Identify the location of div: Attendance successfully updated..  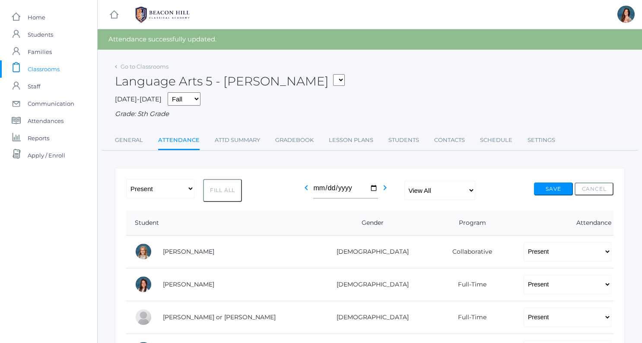
(370, 39).